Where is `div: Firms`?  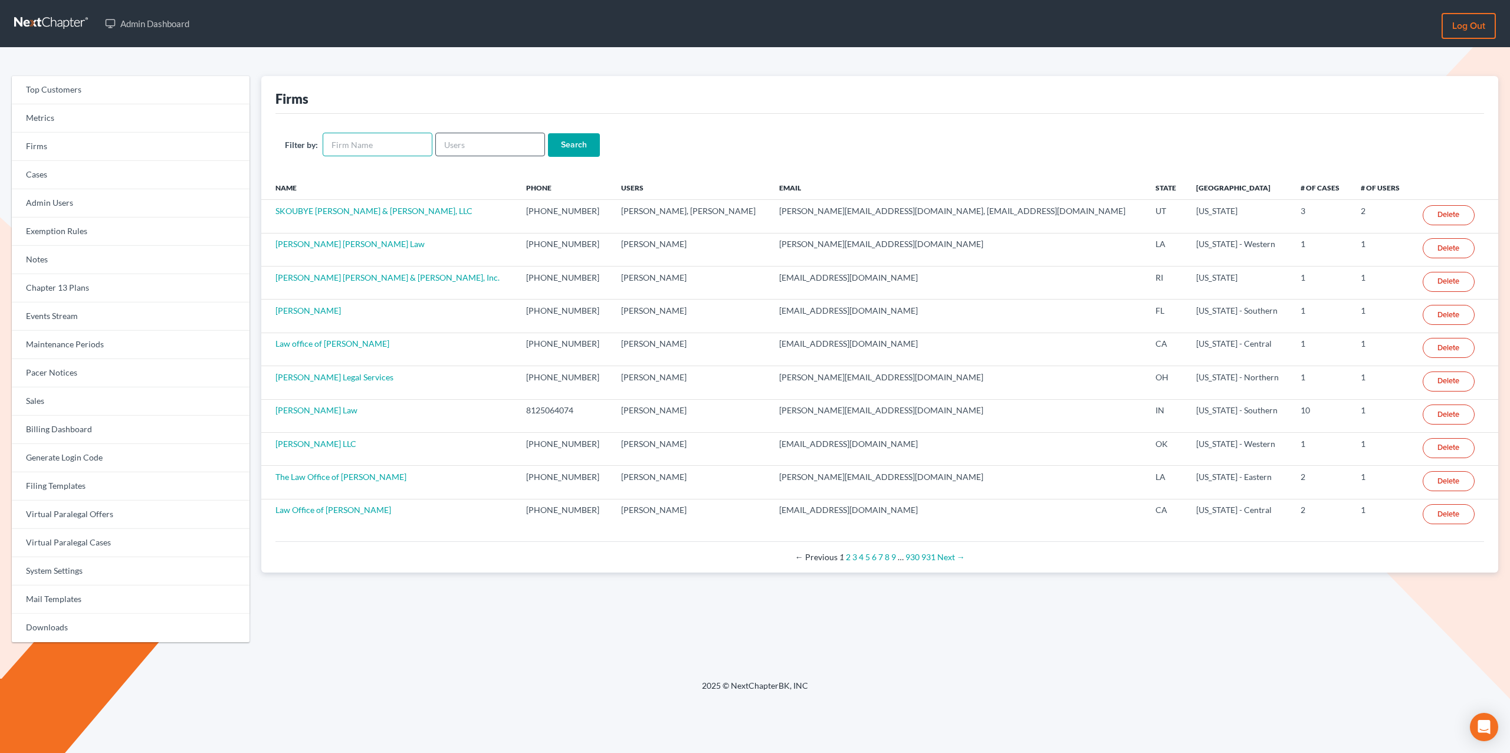
div: Firms is located at coordinates (292, 98).